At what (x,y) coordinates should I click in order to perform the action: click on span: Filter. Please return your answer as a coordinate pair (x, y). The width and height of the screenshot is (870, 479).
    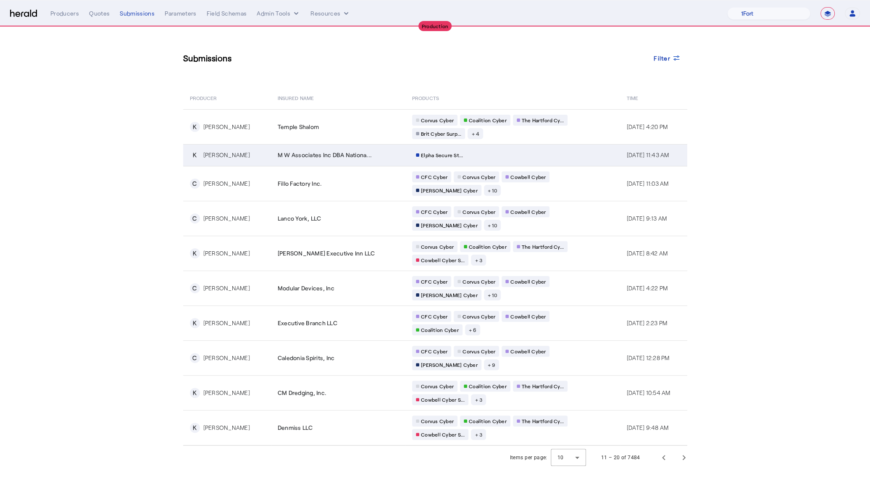
    Looking at the image, I should click on (662, 58).